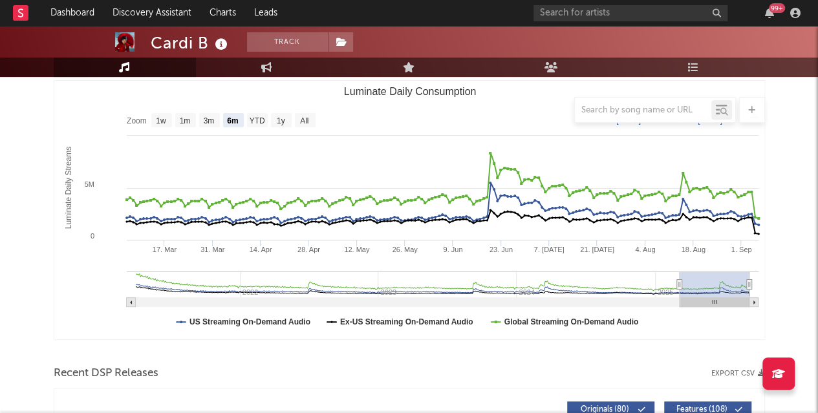  Describe the element at coordinates (250, 322) in the screenshot. I see `text: US Streaming On-Demand Audio` at that location.